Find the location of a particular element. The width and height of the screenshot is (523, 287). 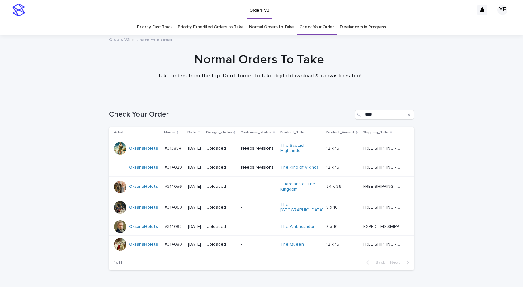

p: Take orders from the top. Don't forget to take digital download & canvas lines too! is located at coordinates (259, 76).